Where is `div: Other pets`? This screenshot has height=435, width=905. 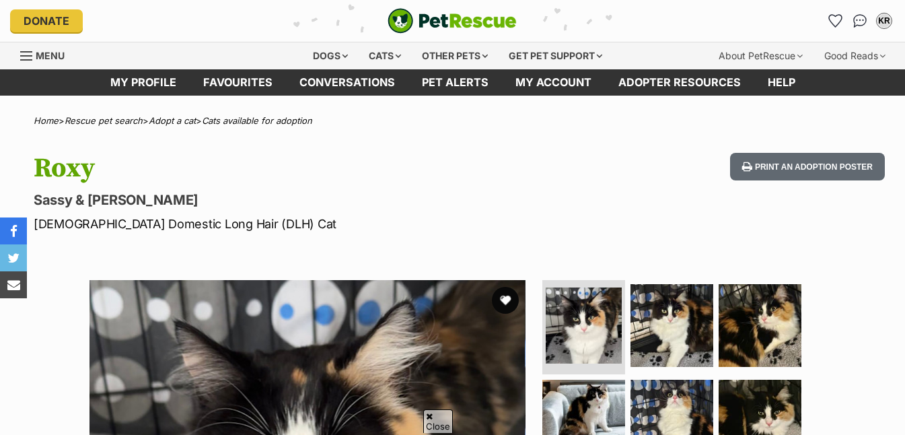
div: Other pets is located at coordinates (455, 56).